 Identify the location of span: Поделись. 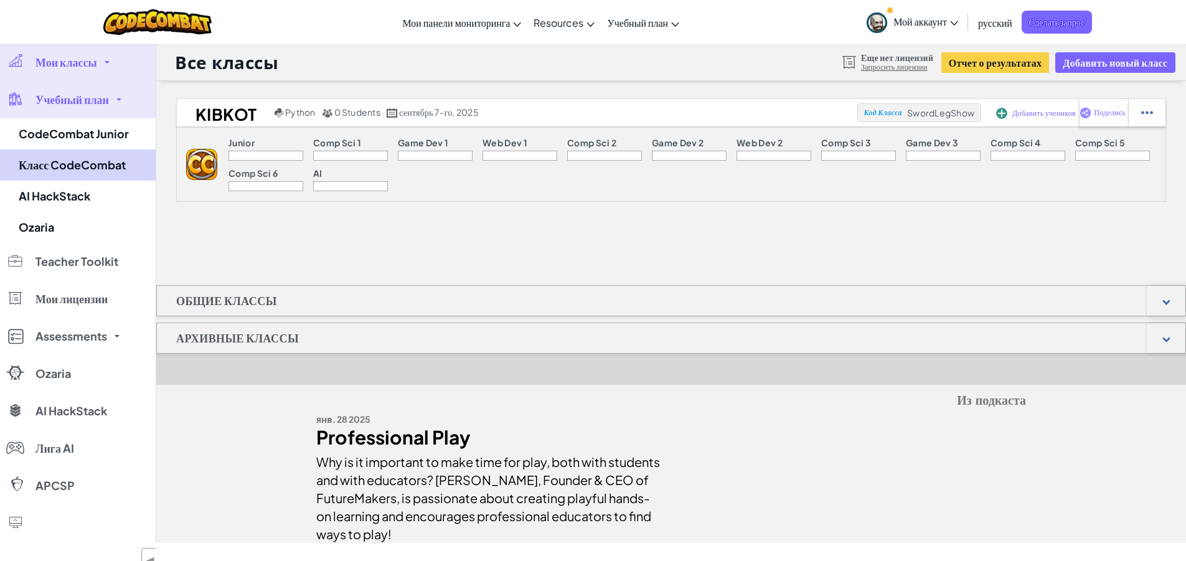
(1109, 113).